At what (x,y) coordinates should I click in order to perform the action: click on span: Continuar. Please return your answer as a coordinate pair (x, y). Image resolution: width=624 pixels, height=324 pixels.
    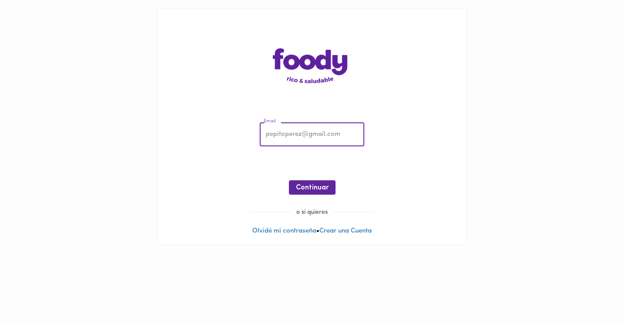
    Looking at the image, I should click on (312, 188).